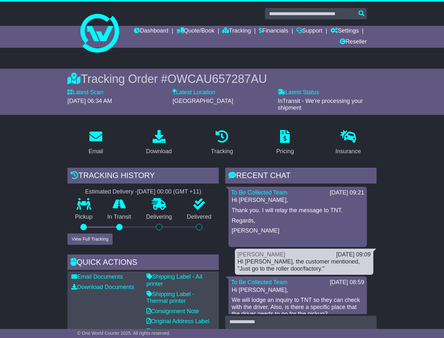 The image size is (444, 338). What do you see at coordinates (273, 31) in the screenshot?
I see `a: Financials` at bounding box center [273, 31].